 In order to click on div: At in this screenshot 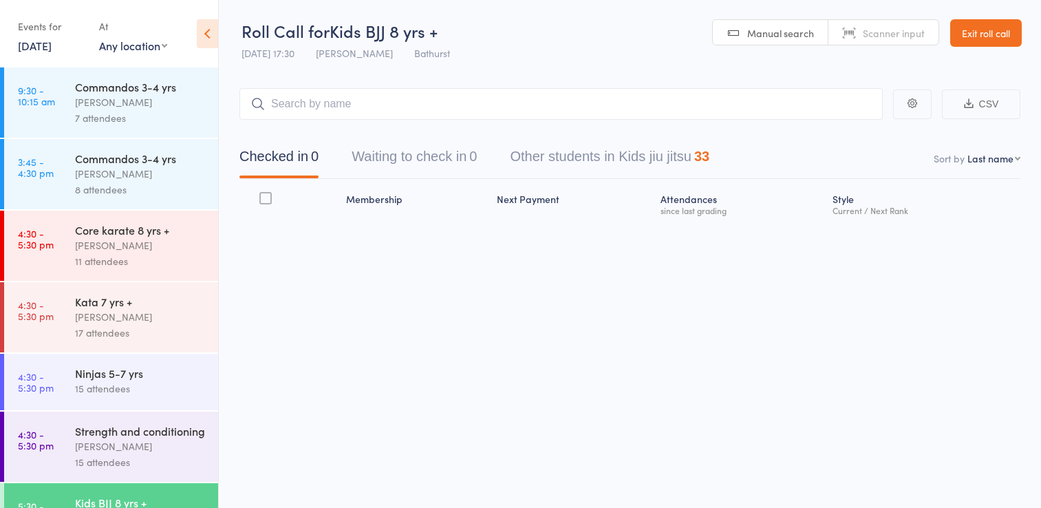, I will do `click(133, 26)`.